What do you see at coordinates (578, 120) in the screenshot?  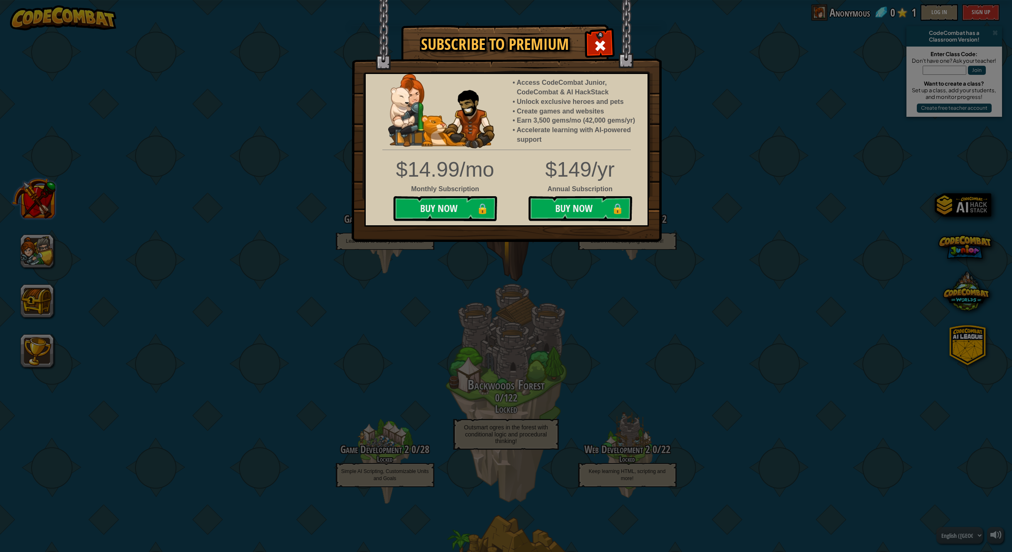 I see `li: Earn 3,500 gems/mo (42,000 gems/yr)` at bounding box center [578, 120].